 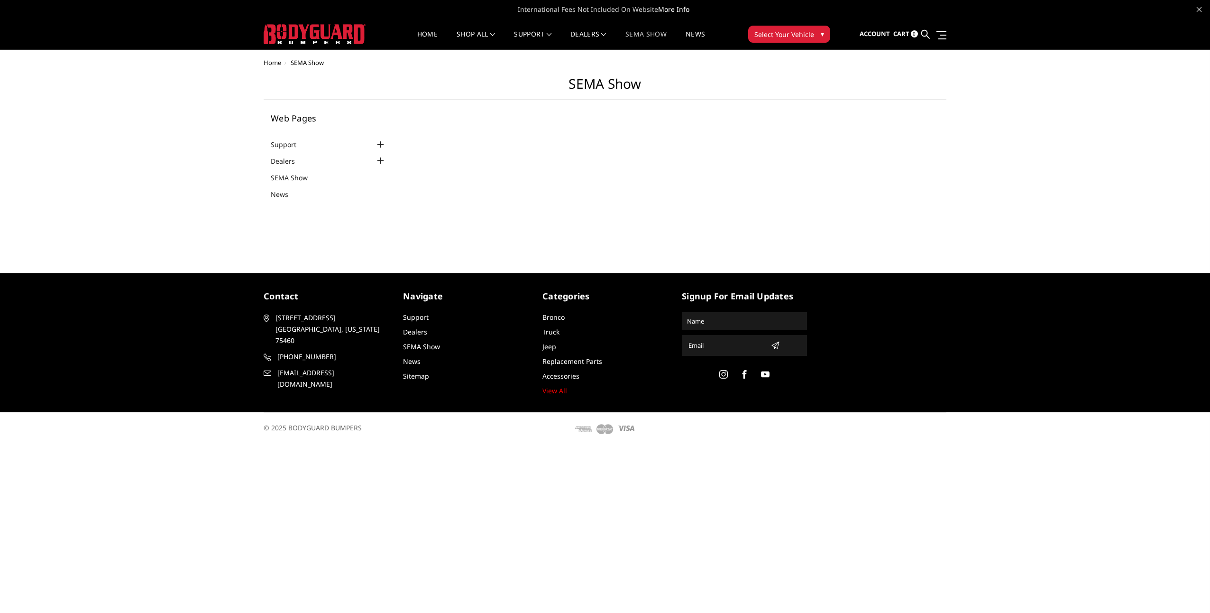 I want to click on span: SEMA Show, so click(x=307, y=63).